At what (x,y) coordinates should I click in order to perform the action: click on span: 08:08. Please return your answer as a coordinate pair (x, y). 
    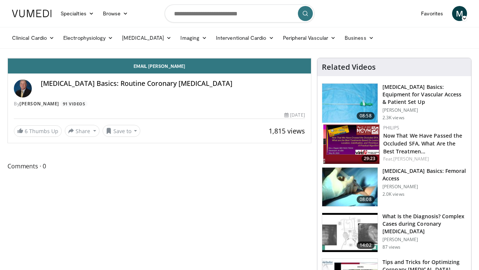
    Looking at the image, I should click on (366, 199).